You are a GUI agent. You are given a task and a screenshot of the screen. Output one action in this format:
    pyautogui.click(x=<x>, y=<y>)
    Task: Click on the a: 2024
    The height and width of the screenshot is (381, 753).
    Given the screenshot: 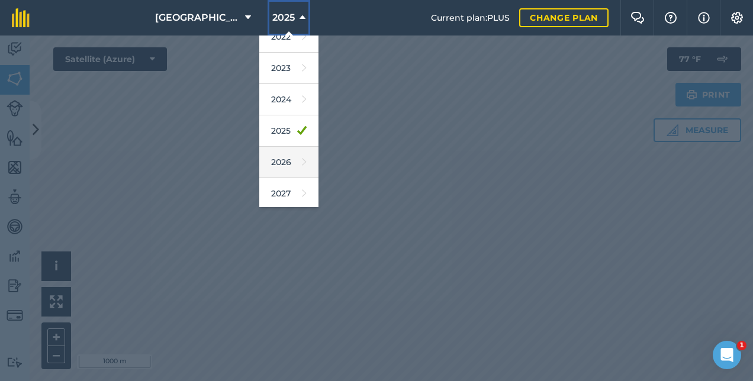 What is the action you would take?
    pyautogui.click(x=289, y=99)
    